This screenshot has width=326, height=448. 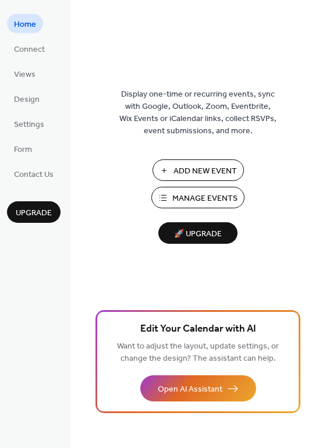 I want to click on button: Open AI Assistant, so click(x=198, y=388).